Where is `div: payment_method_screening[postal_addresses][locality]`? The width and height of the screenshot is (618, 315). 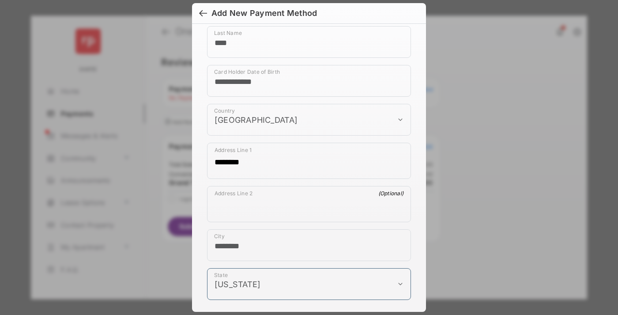
div: payment_method_screening[postal_addresses][locality] is located at coordinates (309, 245).